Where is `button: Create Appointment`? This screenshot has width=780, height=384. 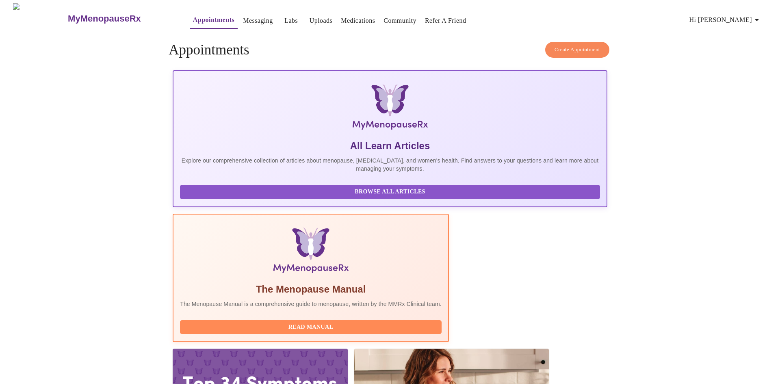
button: Create Appointment is located at coordinates (577, 50).